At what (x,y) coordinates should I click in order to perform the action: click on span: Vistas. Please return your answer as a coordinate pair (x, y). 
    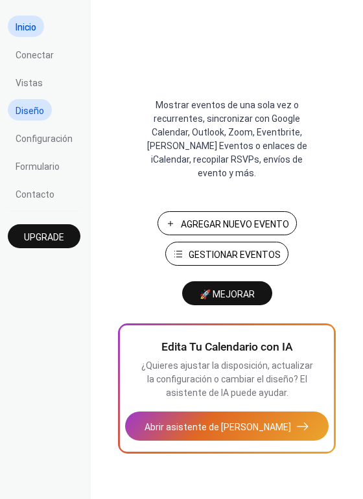
    Looking at the image, I should click on (29, 83).